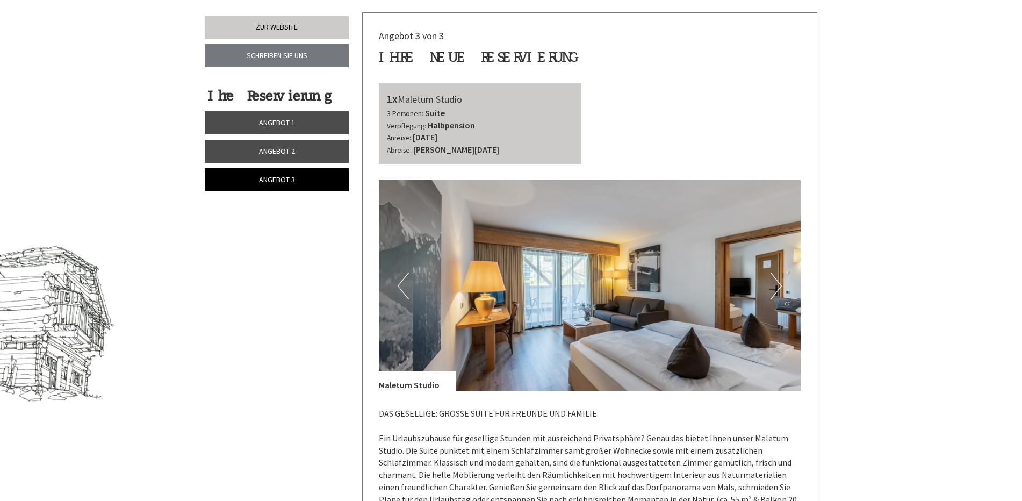 This screenshot has width=1022, height=501. I want to click on b: Halbpension, so click(452, 125).